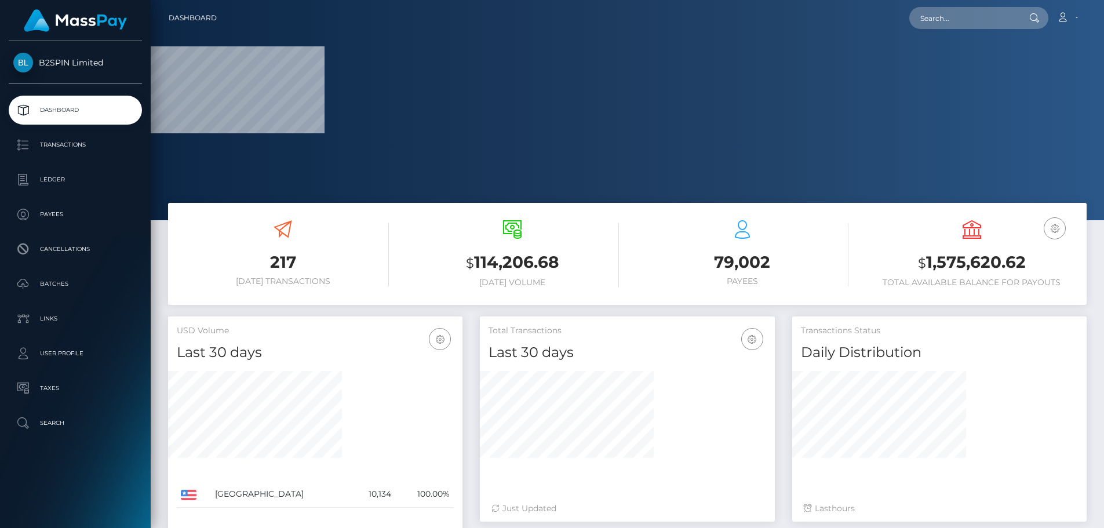 This screenshot has height=528, width=1104. Describe the element at coordinates (75, 423) in the screenshot. I see `a: Search` at that location.